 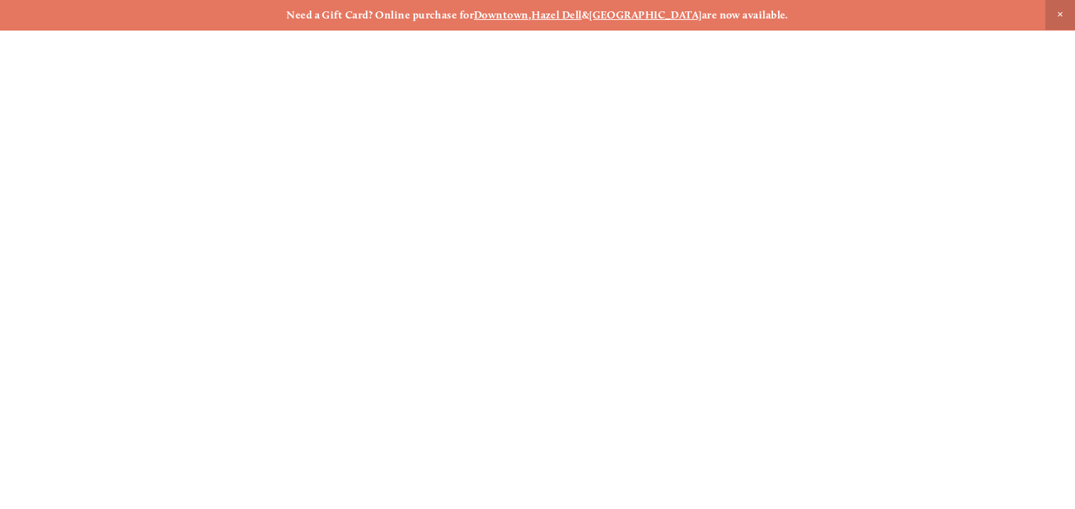 What do you see at coordinates (501, 15) in the screenshot?
I see `a: Downtown` at bounding box center [501, 15].